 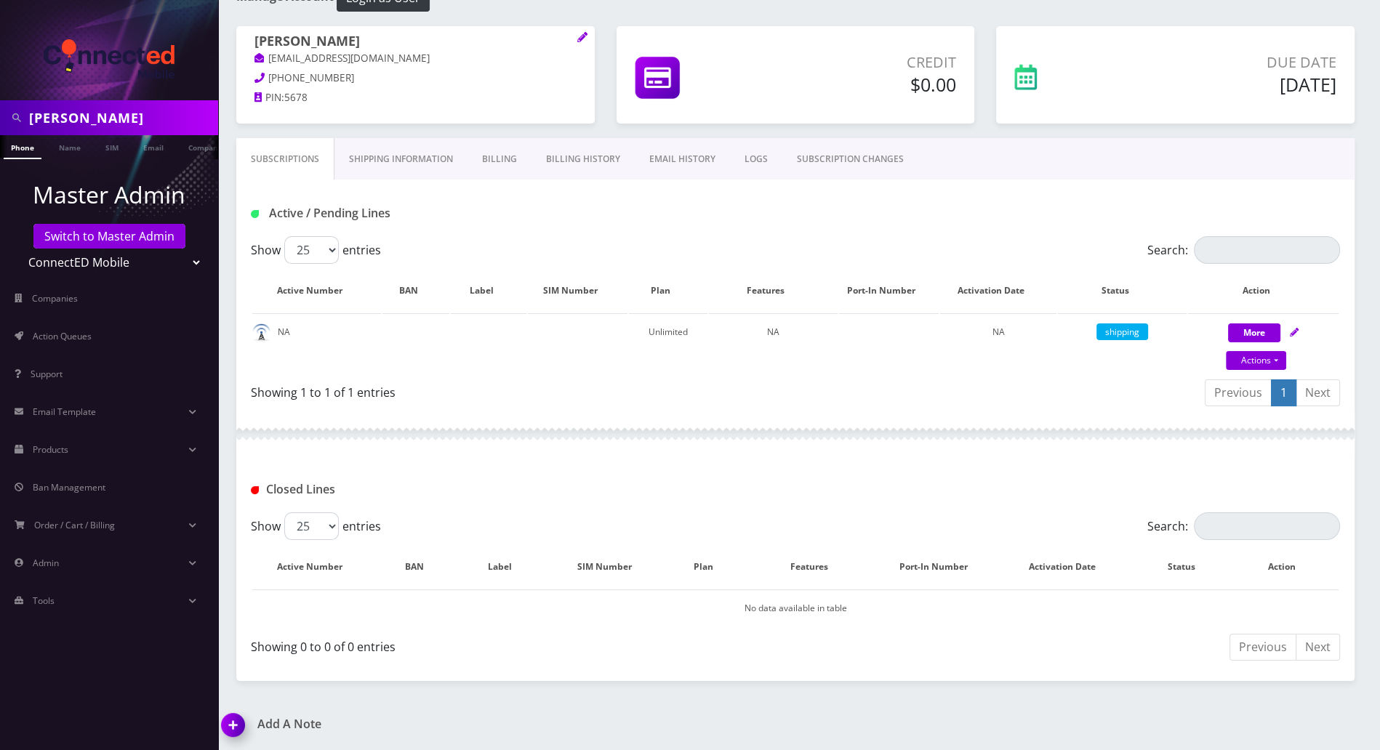 What do you see at coordinates (254, 490) in the screenshot?
I see `img: Closed Lines` at bounding box center [254, 490].